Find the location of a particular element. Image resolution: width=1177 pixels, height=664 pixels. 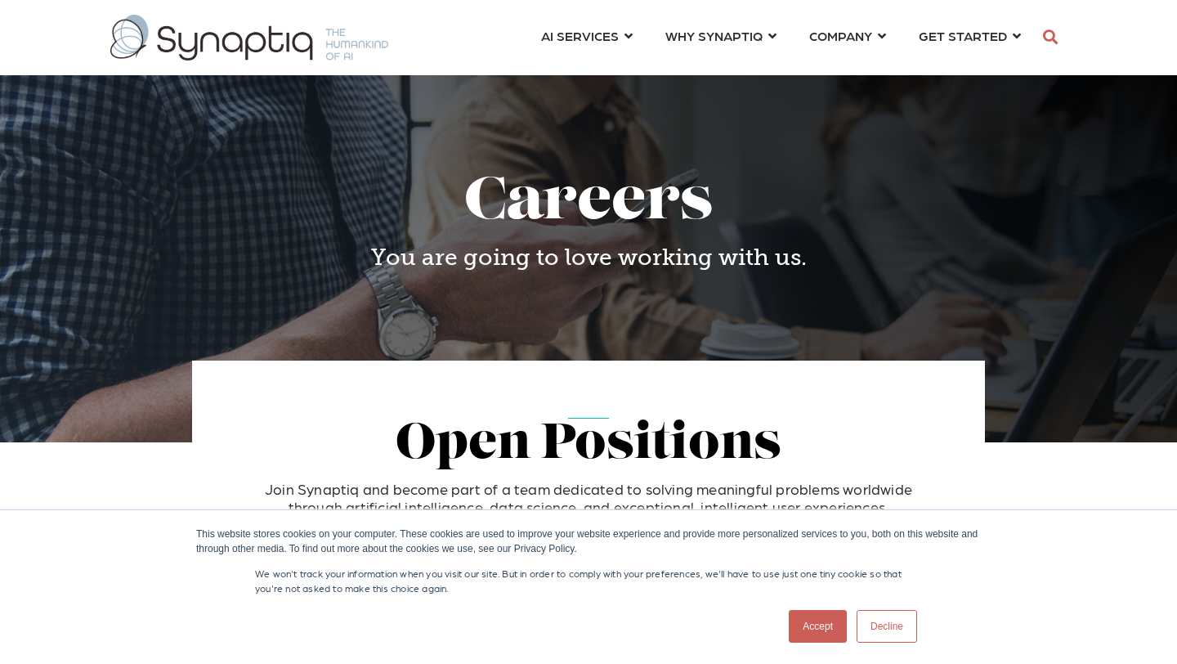

div: This website stores cookies on your computer. These cookies are used to improve your website expe... is located at coordinates (589, 541).